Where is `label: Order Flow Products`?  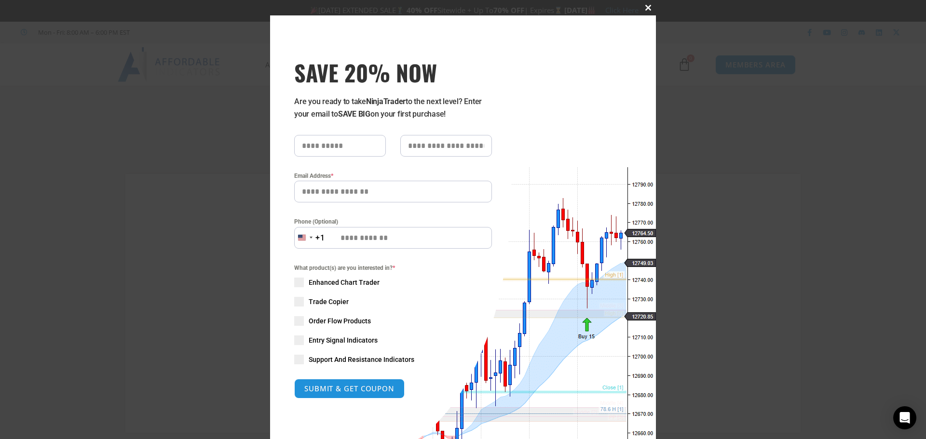 label: Order Flow Products is located at coordinates (393, 321).